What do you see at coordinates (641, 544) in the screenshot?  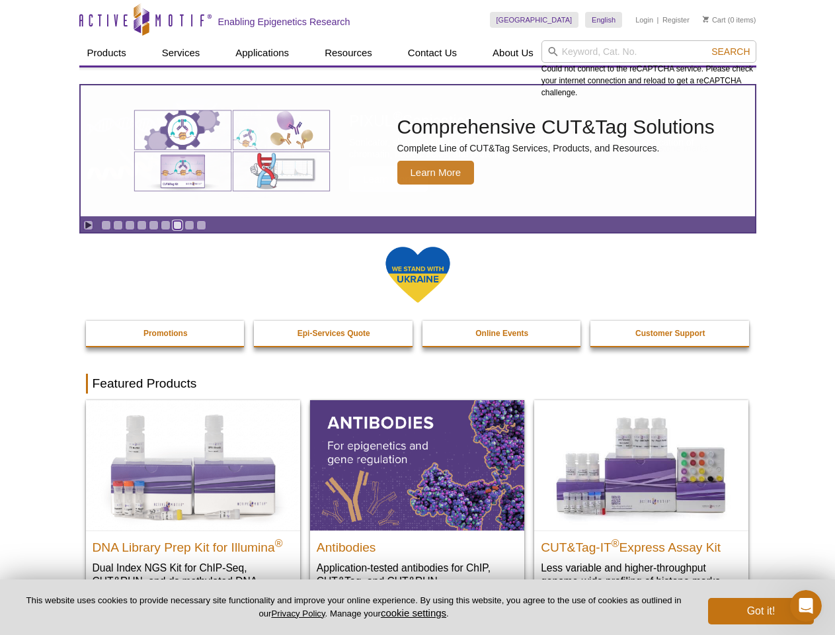 I see `h2: CUT&Tag-IT Express Assay Kit` at bounding box center [641, 544].